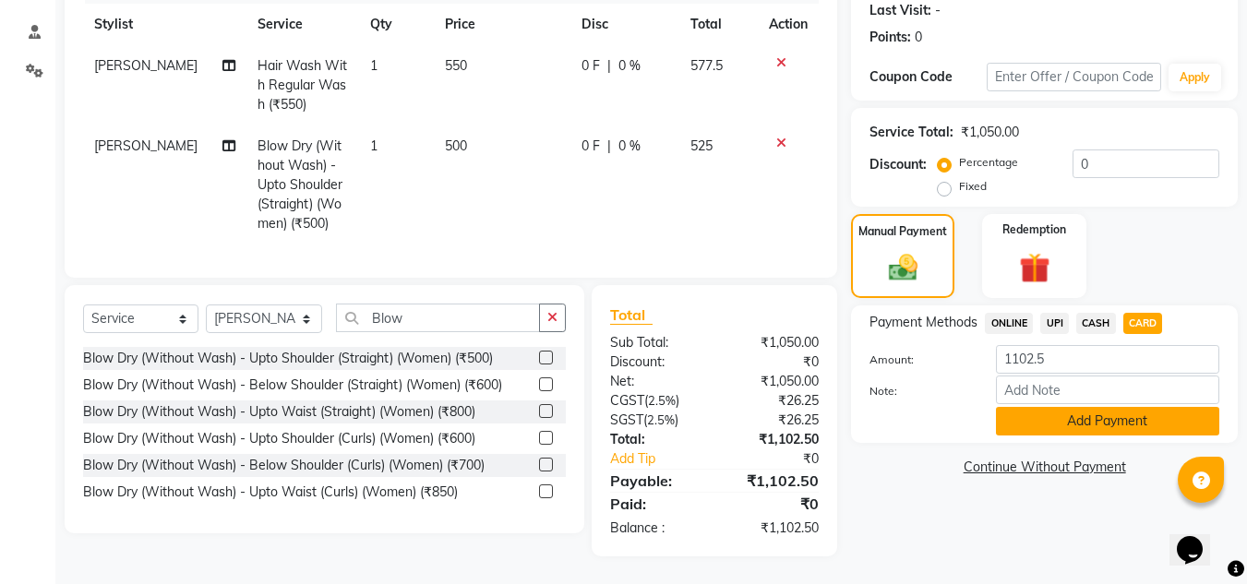 The image size is (1247, 584). What do you see at coordinates (1009, 323) in the screenshot?
I see `span: ONLINE` at bounding box center [1009, 323].